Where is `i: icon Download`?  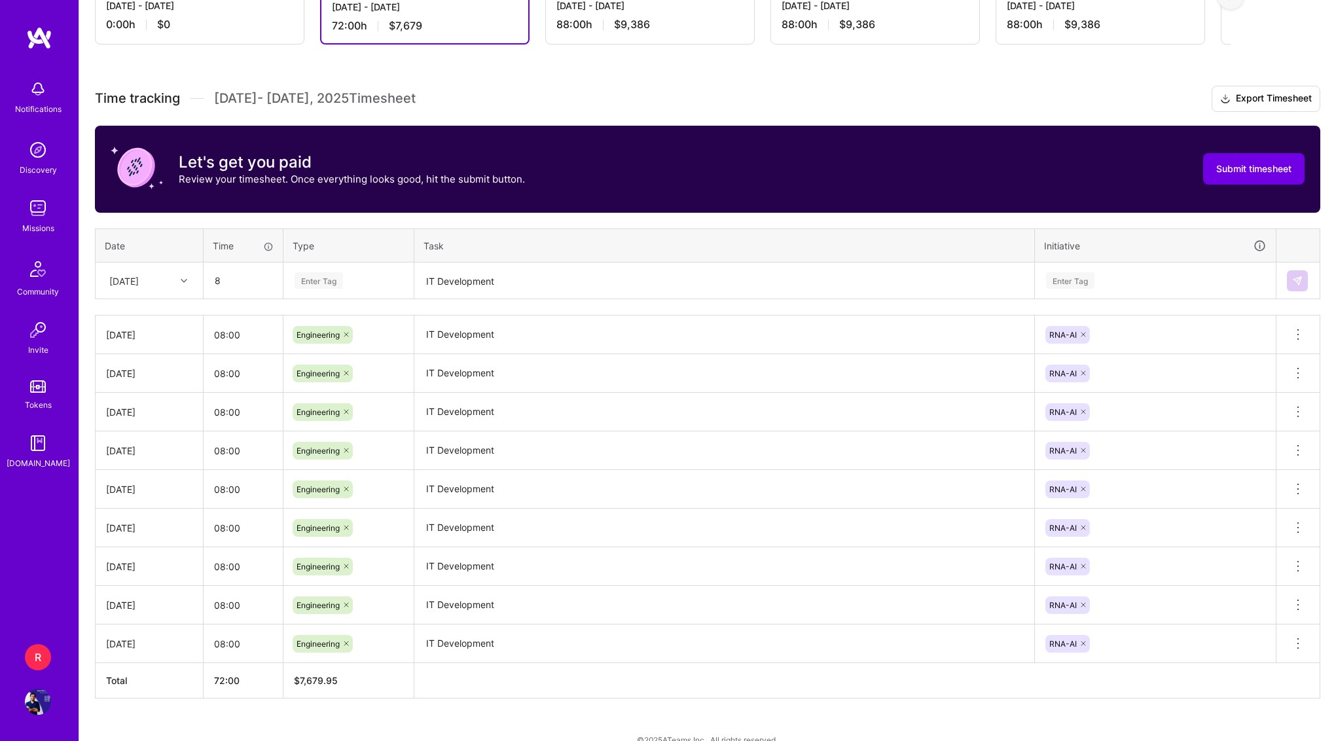
i: icon Download is located at coordinates (1225, 99).